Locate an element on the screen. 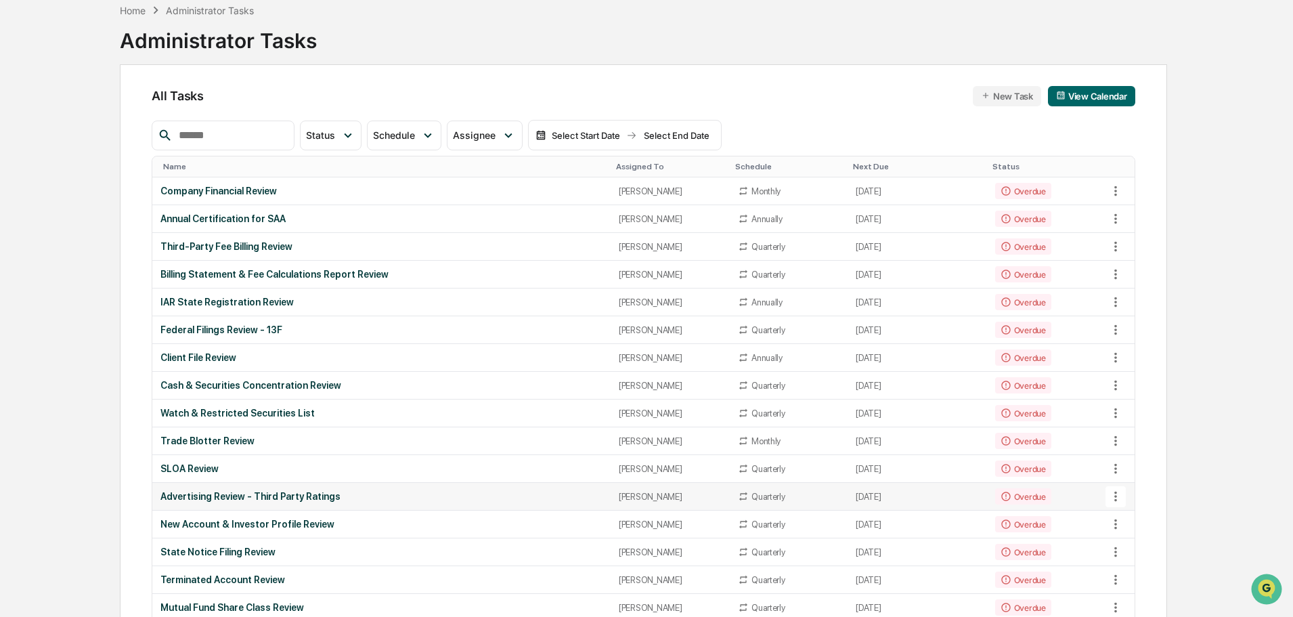 The height and width of the screenshot is (617, 1293). div: Billing Statement & Fee Calculations Report Review is located at coordinates (381, 274).